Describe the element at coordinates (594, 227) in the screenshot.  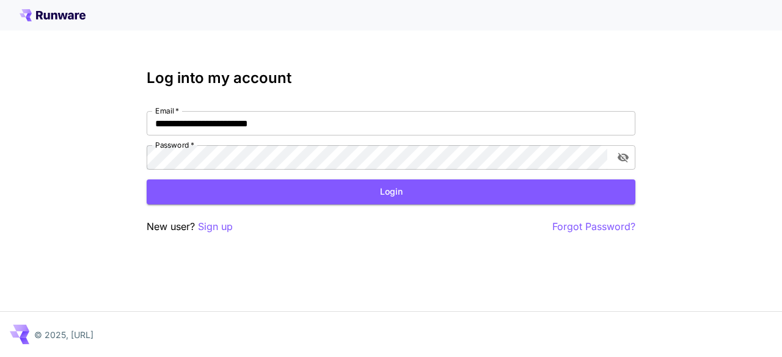
I see `button: Forgot Password?` at that location.